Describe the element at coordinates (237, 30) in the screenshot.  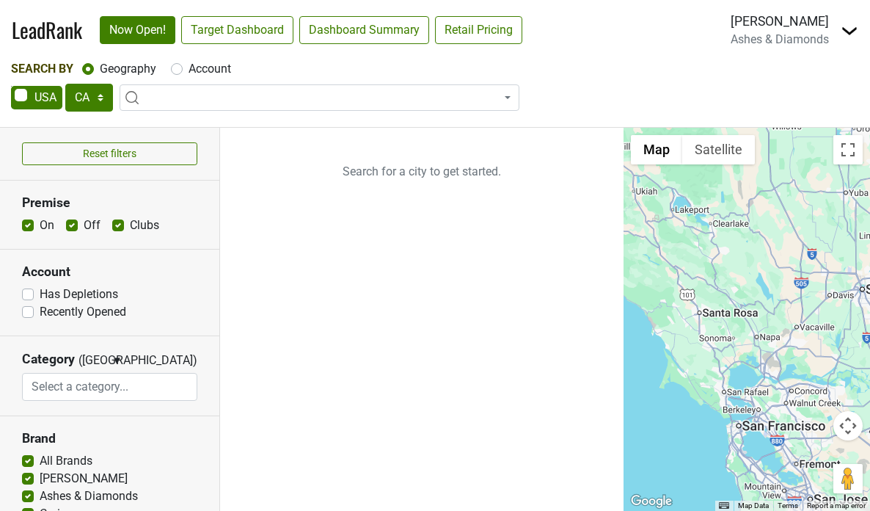
I see `a: Target Dashboard` at that location.